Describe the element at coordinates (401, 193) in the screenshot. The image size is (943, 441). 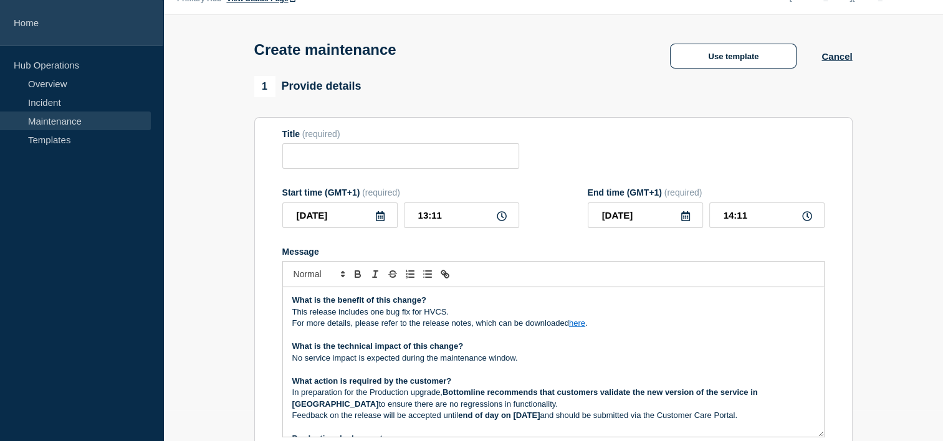
I see `div: Start time (GMT+1)` at that location.